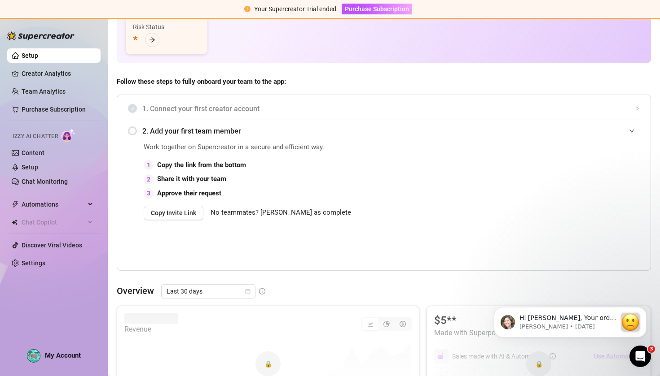 This screenshot has width=660, height=376. I want to click on img: ACg8ocIqDHST7KDn7W3EVntLXyLcMoq8rWGrmETgPFmrG050YY5KTQ=s96-c, so click(34, 356).